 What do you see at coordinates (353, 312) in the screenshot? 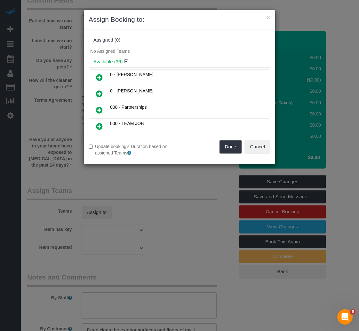
I see `span: 5` at bounding box center [353, 312].